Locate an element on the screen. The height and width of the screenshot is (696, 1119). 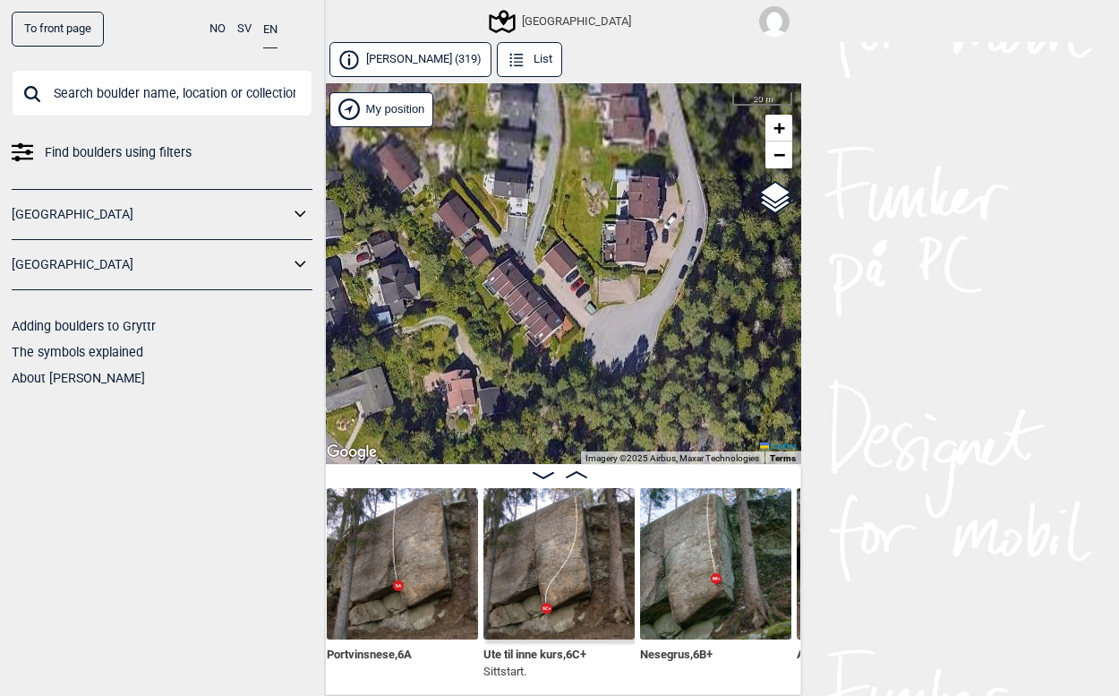
img: Google is located at coordinates (352, 452).